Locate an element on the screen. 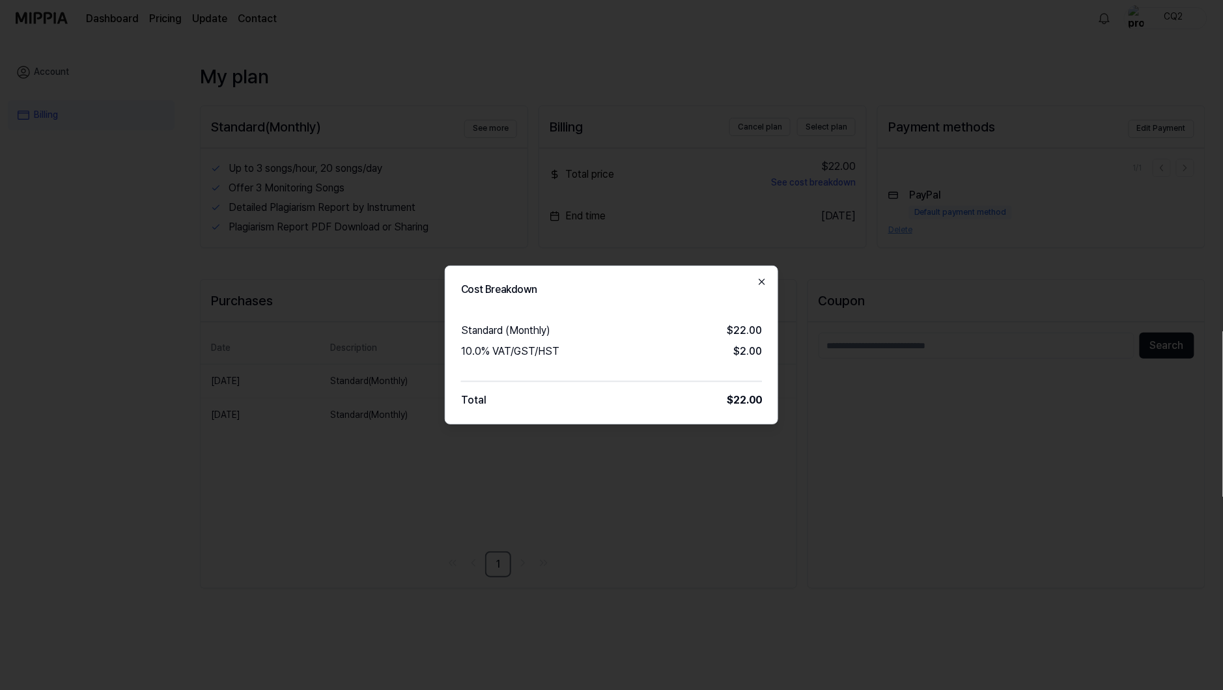  div: Standard (Monthly) is located at coordinates (505, 331).